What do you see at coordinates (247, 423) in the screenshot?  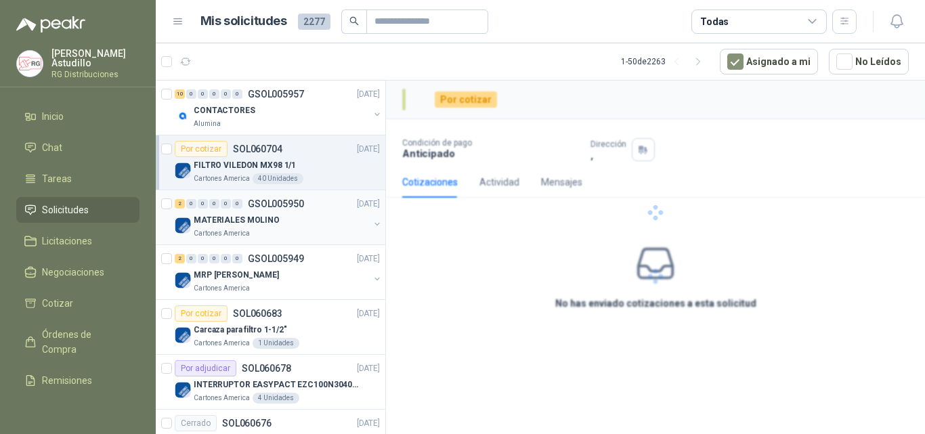 I see `p: SOL060676` at bounding box center [247, 423].